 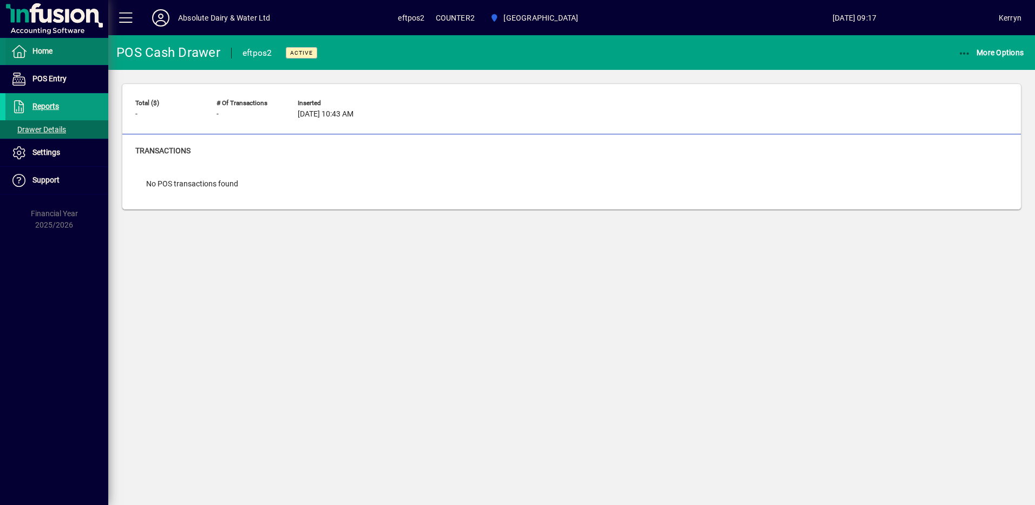 What do you see at coordinates (455, 18) in the screenshot?
I see `span: COUNTER2` at bounding box center [455, 18].